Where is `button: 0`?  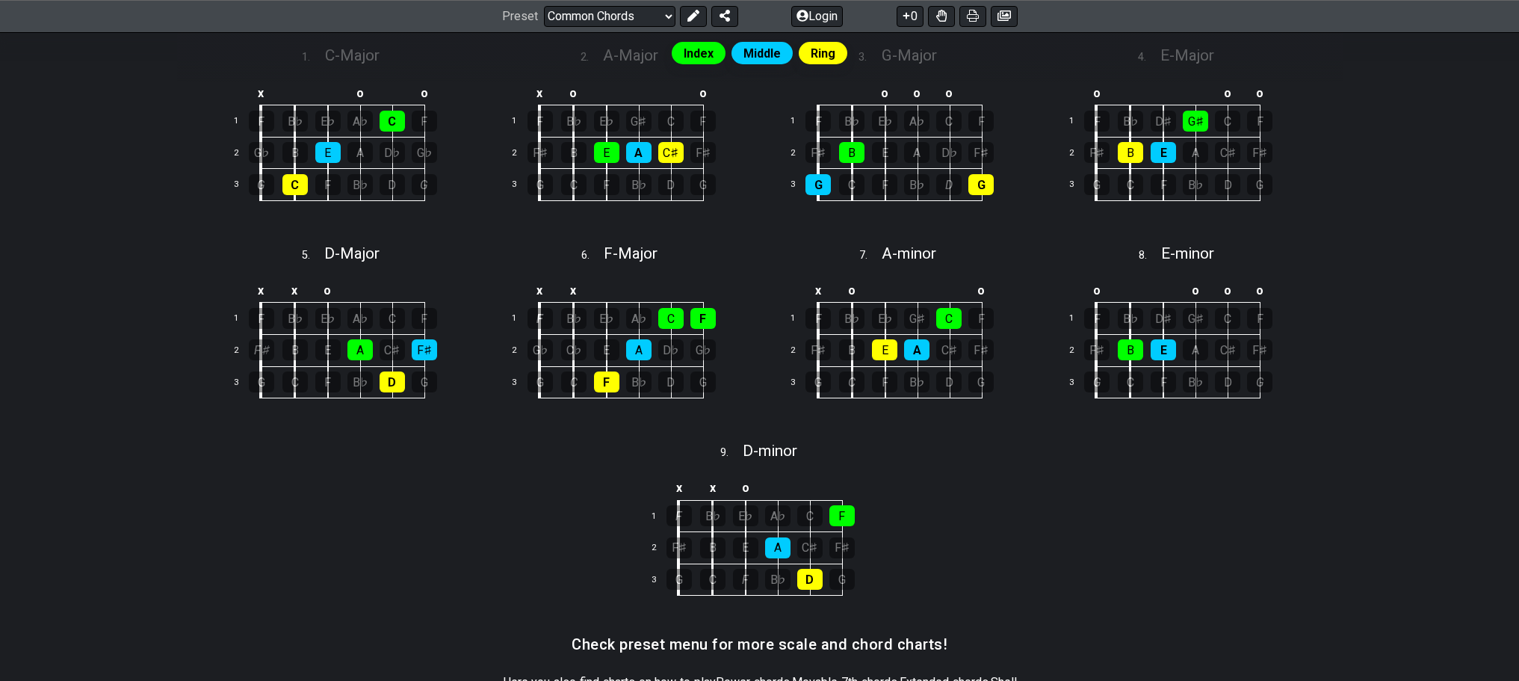 button: 0 is located at coordinates (910, 16).